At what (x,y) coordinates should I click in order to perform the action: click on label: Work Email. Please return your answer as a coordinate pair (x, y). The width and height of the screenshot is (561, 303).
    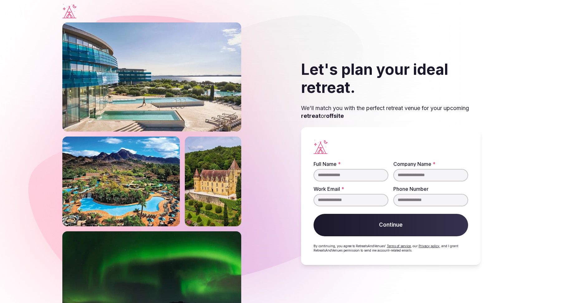
    Looking at the image, I should click on (351, 189).